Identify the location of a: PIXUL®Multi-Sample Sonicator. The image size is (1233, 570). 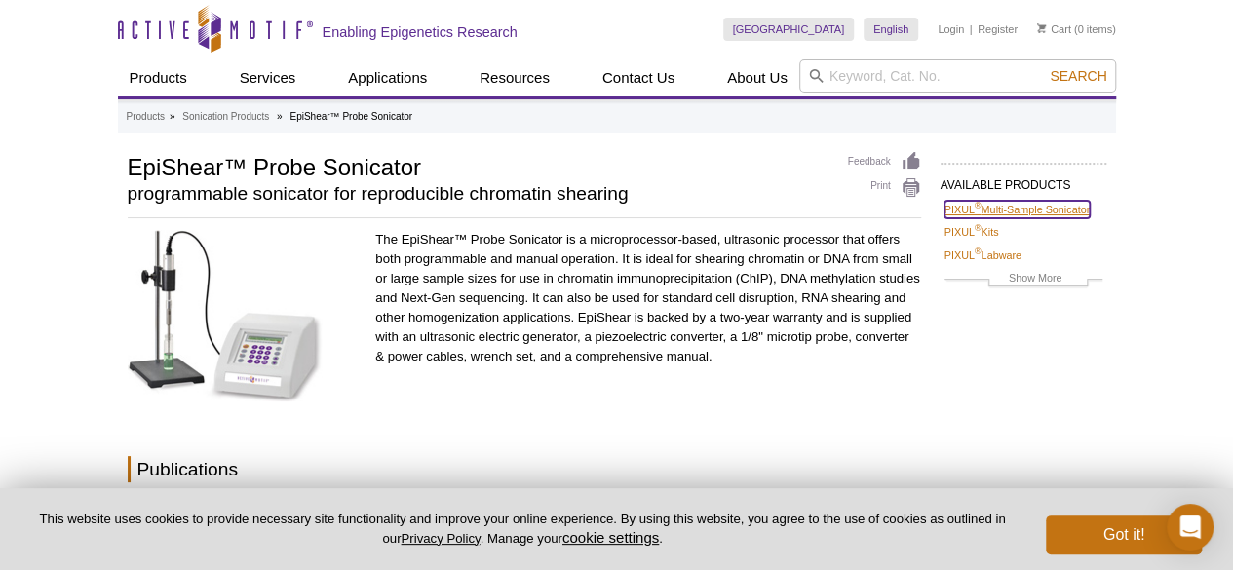
(1016, 210).